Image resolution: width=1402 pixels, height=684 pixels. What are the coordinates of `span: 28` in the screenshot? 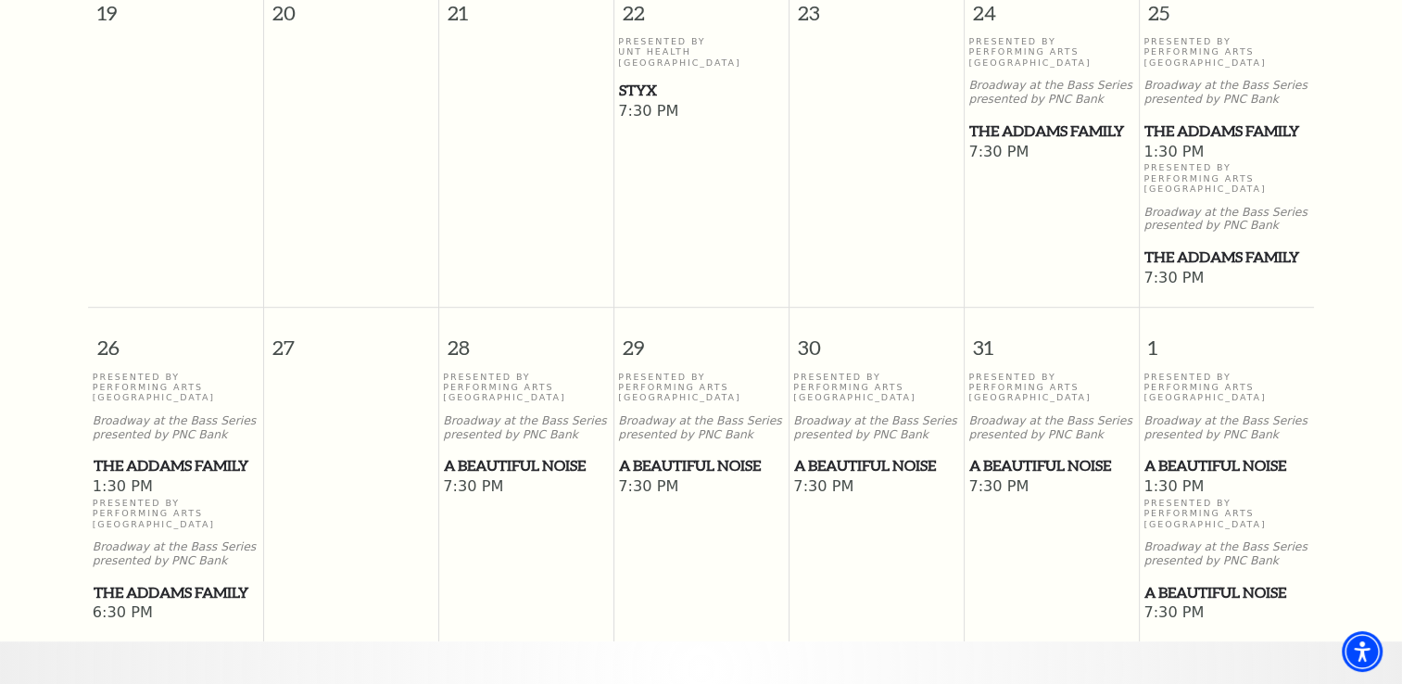 It's located at (526, 339).